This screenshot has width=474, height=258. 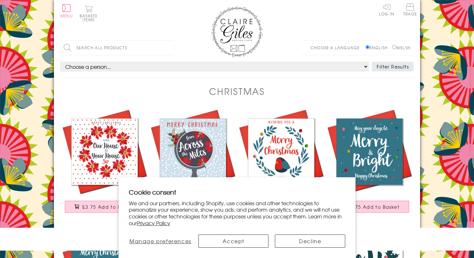 What do you see at coordinates (237, 192) in the screenshot?
I see `h2: Cookie consent` at bounding box center [237, 192].